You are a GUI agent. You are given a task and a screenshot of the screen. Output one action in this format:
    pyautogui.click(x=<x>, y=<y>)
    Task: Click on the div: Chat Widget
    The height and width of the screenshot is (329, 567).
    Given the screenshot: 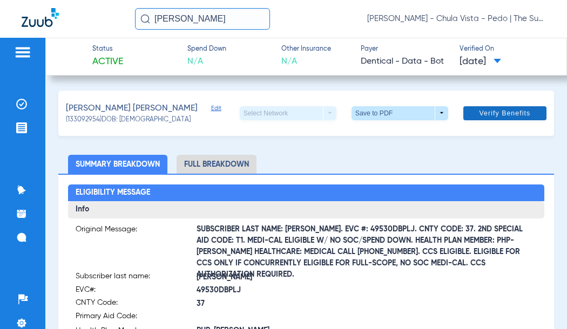 What is the action you would take?
    pyautogui.click(x=540, y=303)
    